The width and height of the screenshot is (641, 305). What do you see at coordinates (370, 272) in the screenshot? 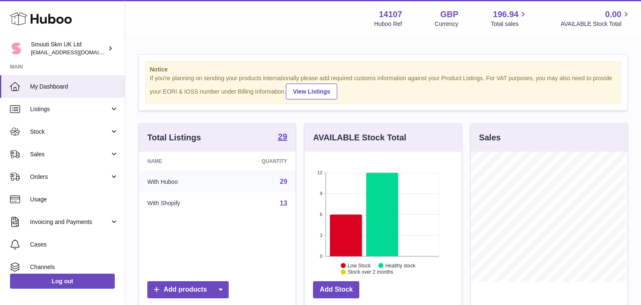
I see `text: Stock over 2 months` at bounding box center [370, 272].